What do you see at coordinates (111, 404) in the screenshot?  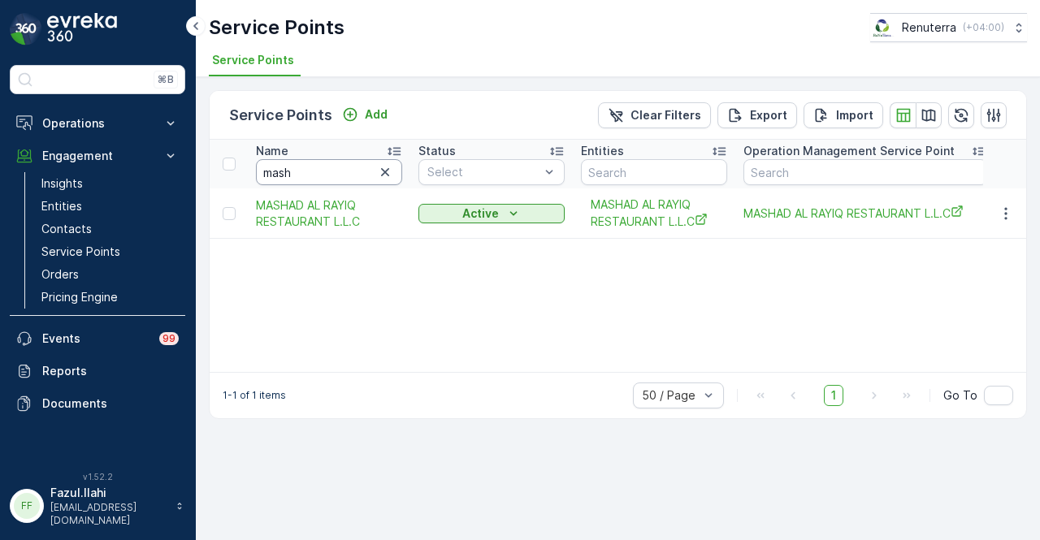 I see `p: Documents` at bounding box center [111, 404].